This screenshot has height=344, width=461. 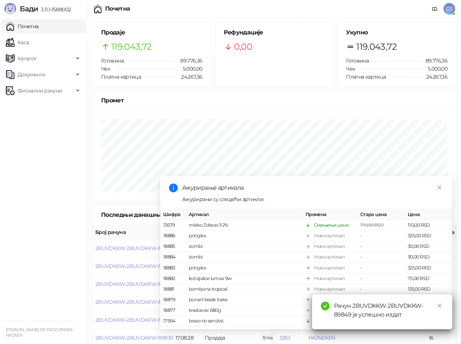 I want to click on div: Промет, so click(x=274, y=100).